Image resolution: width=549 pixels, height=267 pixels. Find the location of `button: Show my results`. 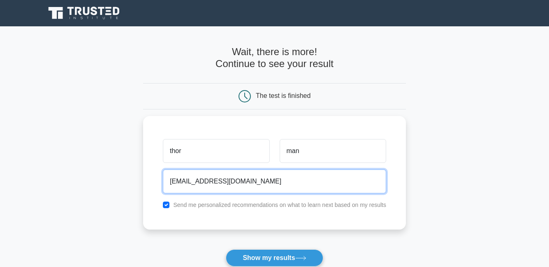

button: Show my results is located at coordinates (274, 258).